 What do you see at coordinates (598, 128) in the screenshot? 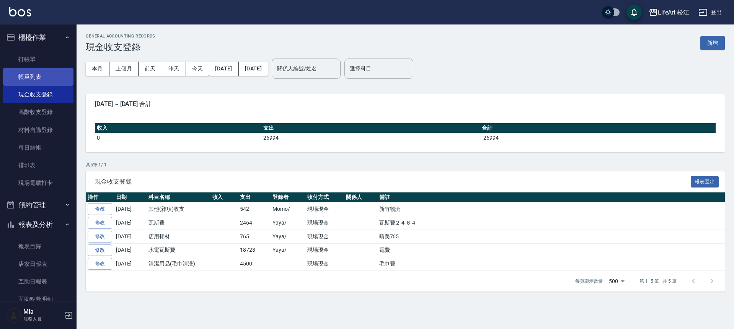
I see `th: 合計` at bounding box center [598, 128].